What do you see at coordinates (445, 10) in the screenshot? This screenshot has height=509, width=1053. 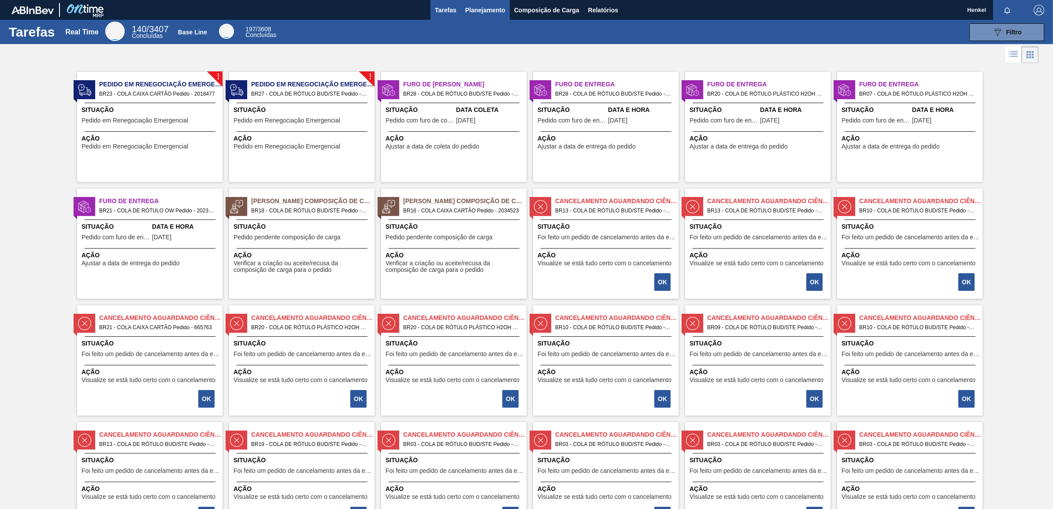 I see `span: Tarefas` at bounding box center [445, 10].